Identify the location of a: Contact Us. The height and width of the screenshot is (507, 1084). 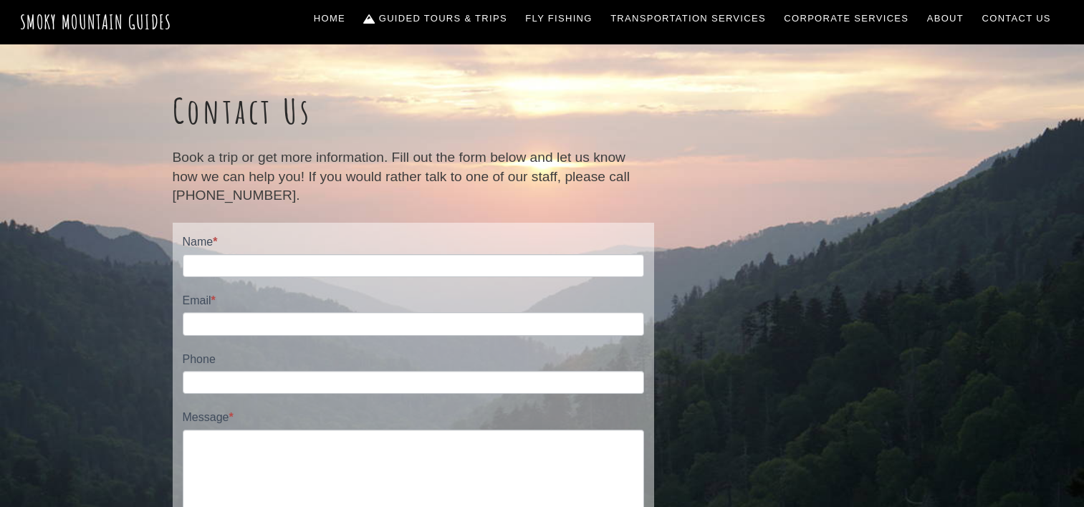
(1017, 19).